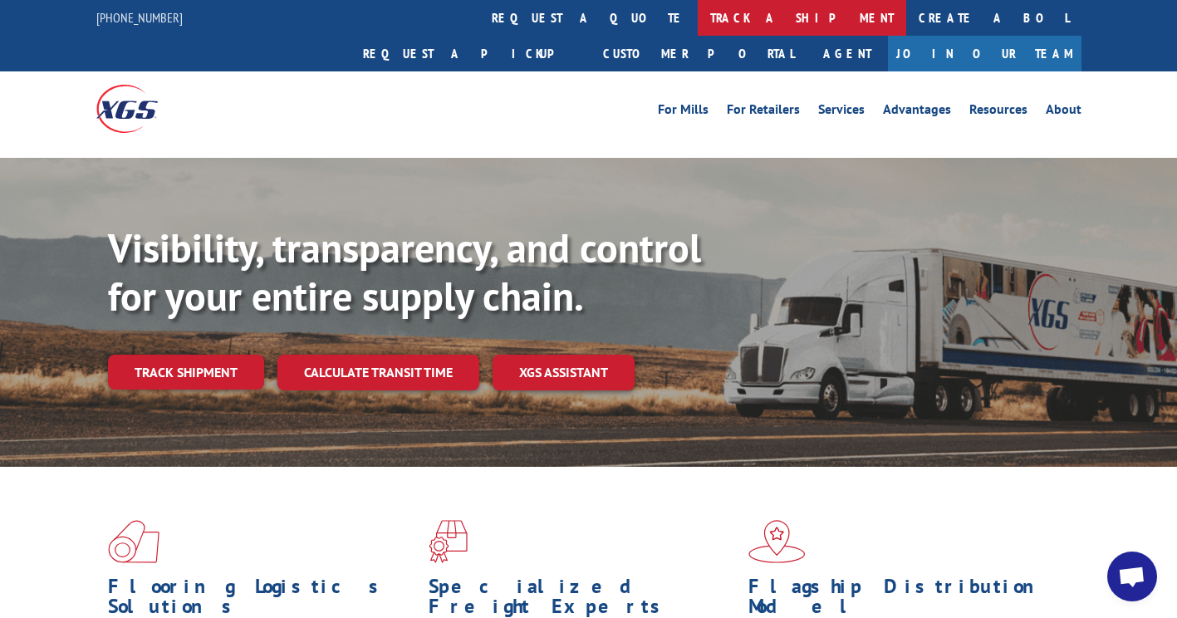  What do you see at coordinates (470, 53) in the screenshot?
I see `a: Request a pickup` at bounding box center [470, 53].